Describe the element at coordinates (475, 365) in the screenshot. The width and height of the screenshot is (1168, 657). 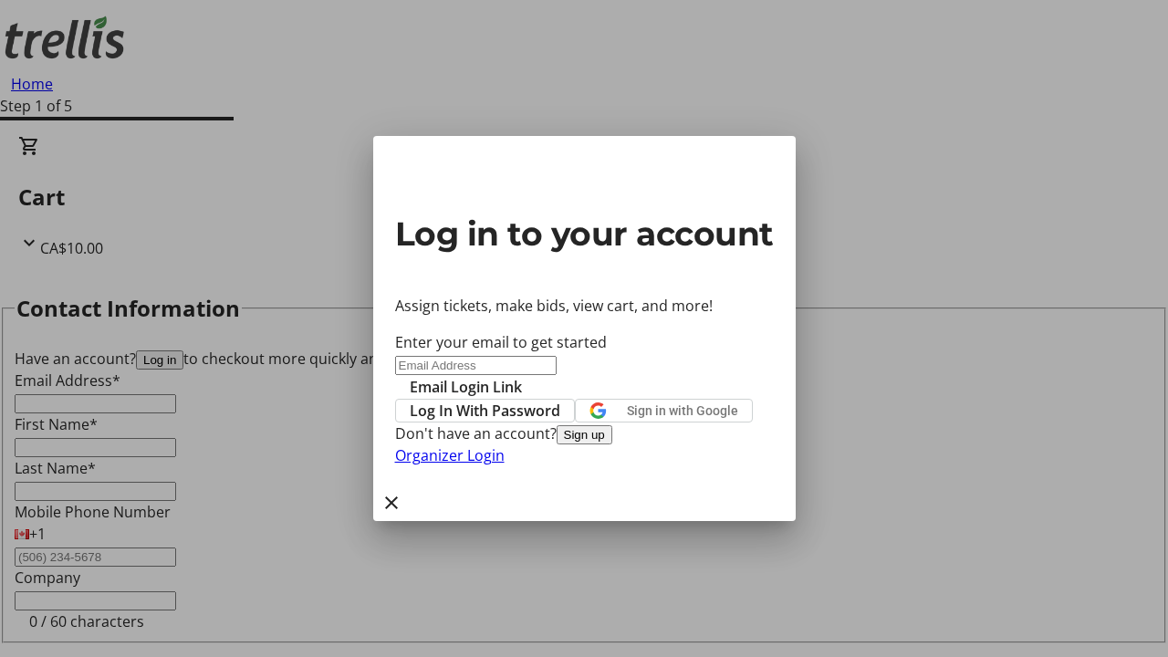
I see `input: Email Address` at that location.